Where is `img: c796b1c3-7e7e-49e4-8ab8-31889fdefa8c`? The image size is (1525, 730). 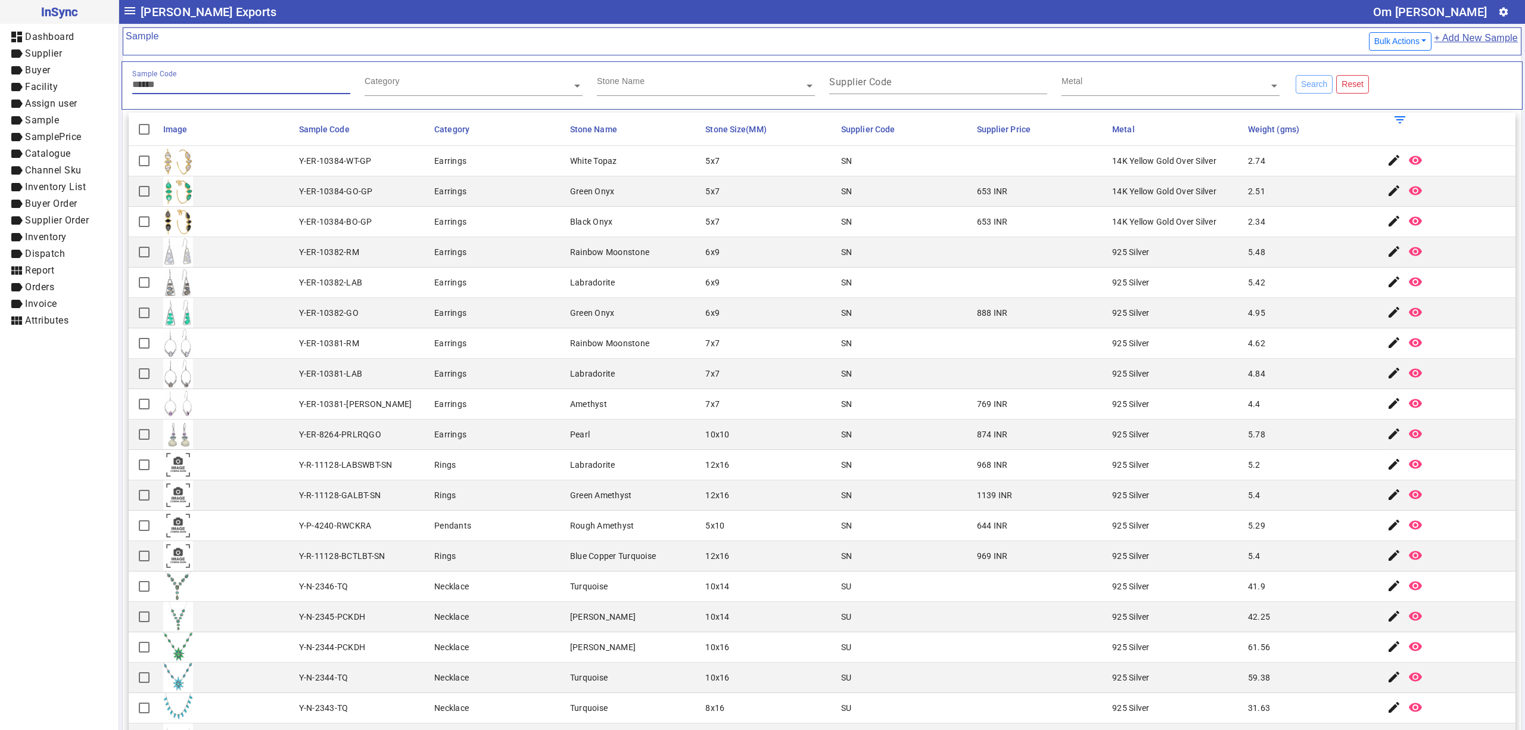
img: c796b1c3-7e7e-49e4-8ab8-31889fdefa8c is located at coordinates (178, 343).